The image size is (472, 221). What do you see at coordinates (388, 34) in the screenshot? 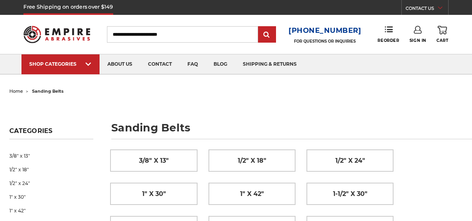
I see `a: Reorder` at bounding box center [388, 34].